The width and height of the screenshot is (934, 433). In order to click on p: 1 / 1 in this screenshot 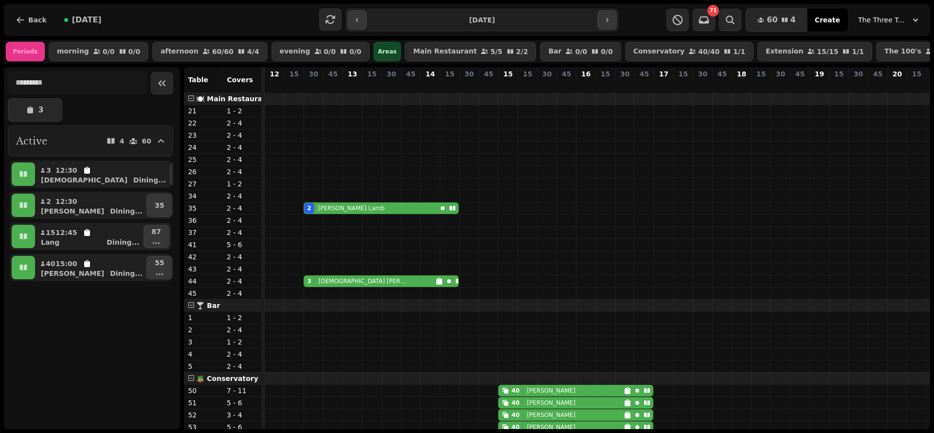, I will do `click(739, 52)`.